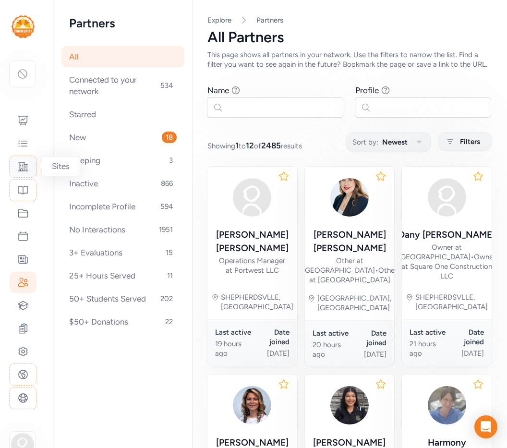 This screenshot has height=448, width=507. What do you see at coordinates (123, 85) in the screenshot?
I see `div: Connected to your network` at bounding box center [123, 85].